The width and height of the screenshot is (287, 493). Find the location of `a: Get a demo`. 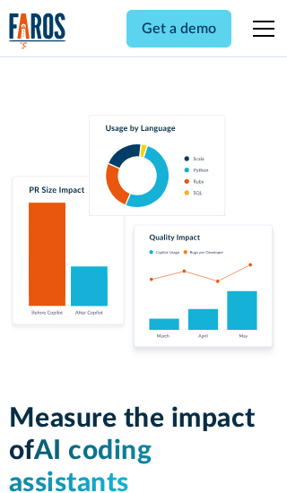

a: Get a demo is located at coordinates (178, 29).